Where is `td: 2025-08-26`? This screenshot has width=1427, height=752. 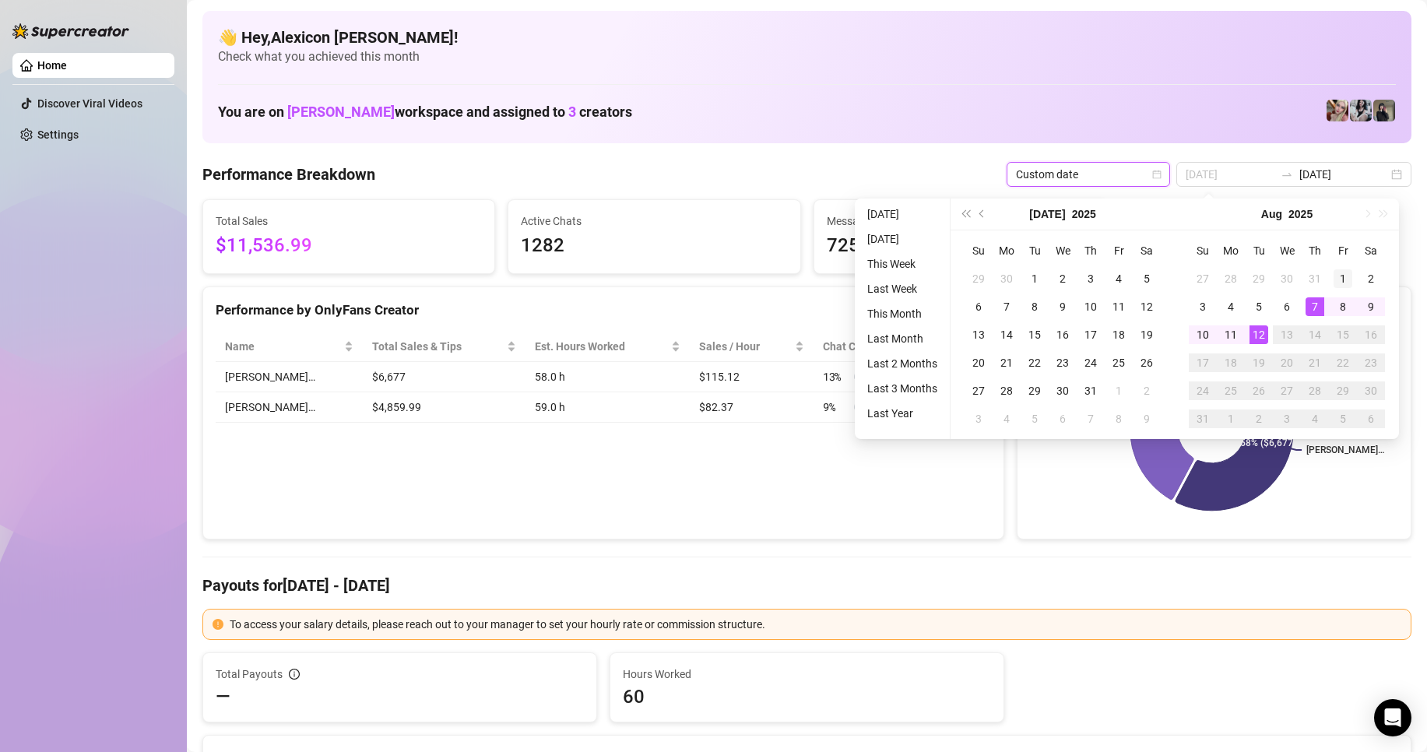
td: 2025-08-26 is located at coordinates (1259, 391).